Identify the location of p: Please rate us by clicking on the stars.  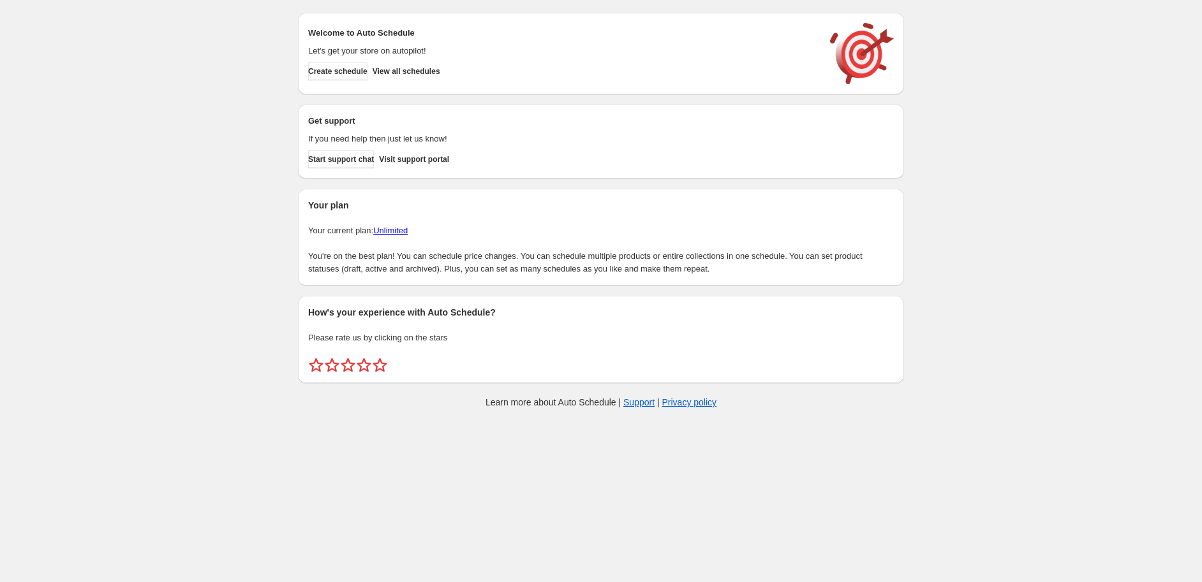
(601, 338).